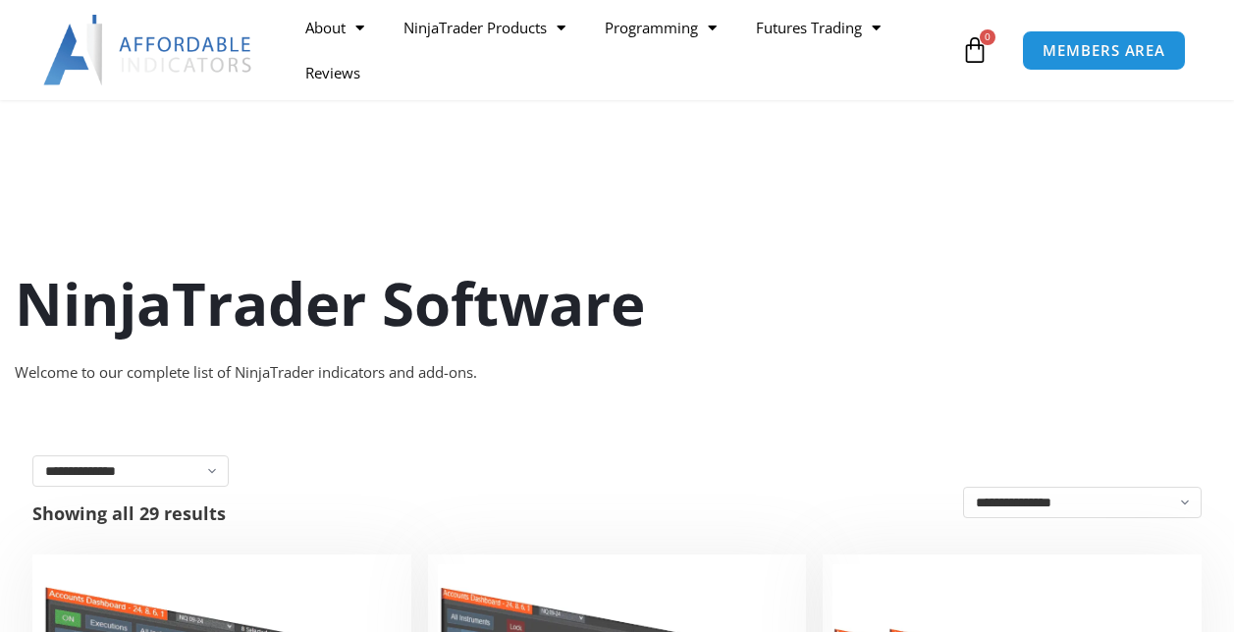  I want to click on select: Shop order, so click(1082, 503).